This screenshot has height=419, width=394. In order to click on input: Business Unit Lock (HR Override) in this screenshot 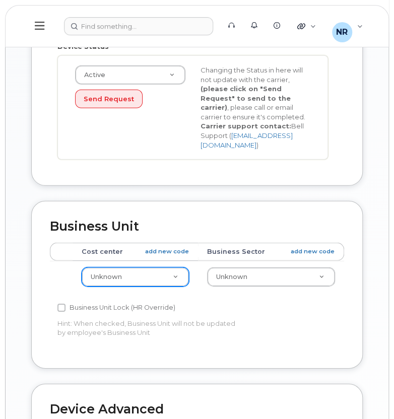, I will do `click(61, 308)`.